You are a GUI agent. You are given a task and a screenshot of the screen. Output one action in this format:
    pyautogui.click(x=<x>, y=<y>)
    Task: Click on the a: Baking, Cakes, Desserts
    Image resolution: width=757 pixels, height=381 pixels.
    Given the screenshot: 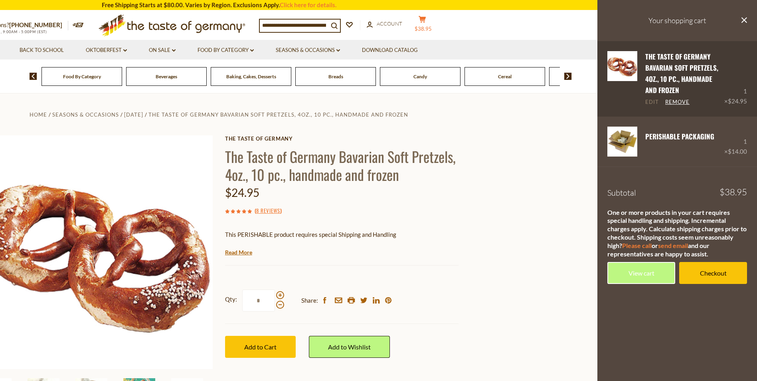 What is the action you would take?
    pyautogui.click(x=251, y=76)
    